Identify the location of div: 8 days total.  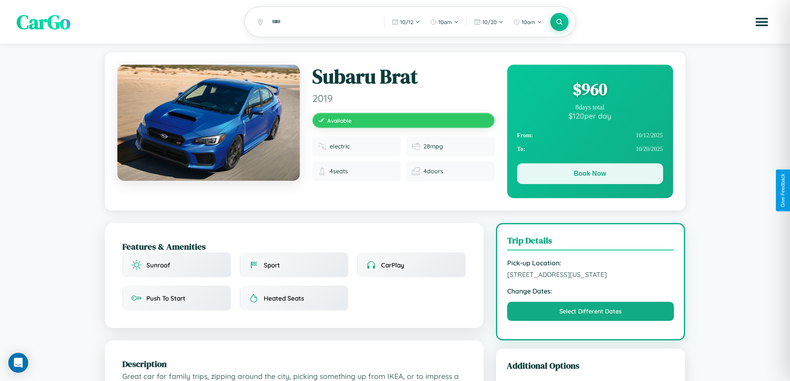
(590, 107).